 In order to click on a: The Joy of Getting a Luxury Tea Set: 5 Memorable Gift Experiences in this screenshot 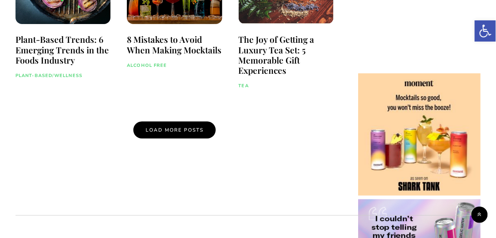, I will do `click(277, 55)`.